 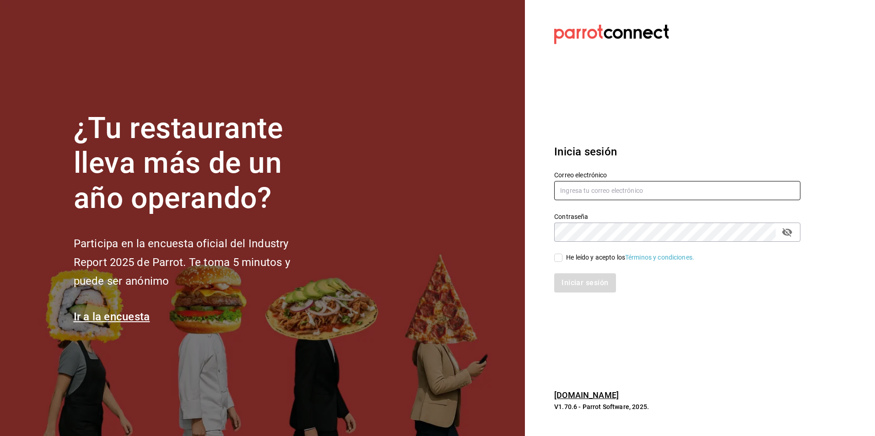 What do you see at coordinates (677, 191) in the screenshot?
I see `input: Ingresa tu correo electrónico` at bounding box center [677, 191].